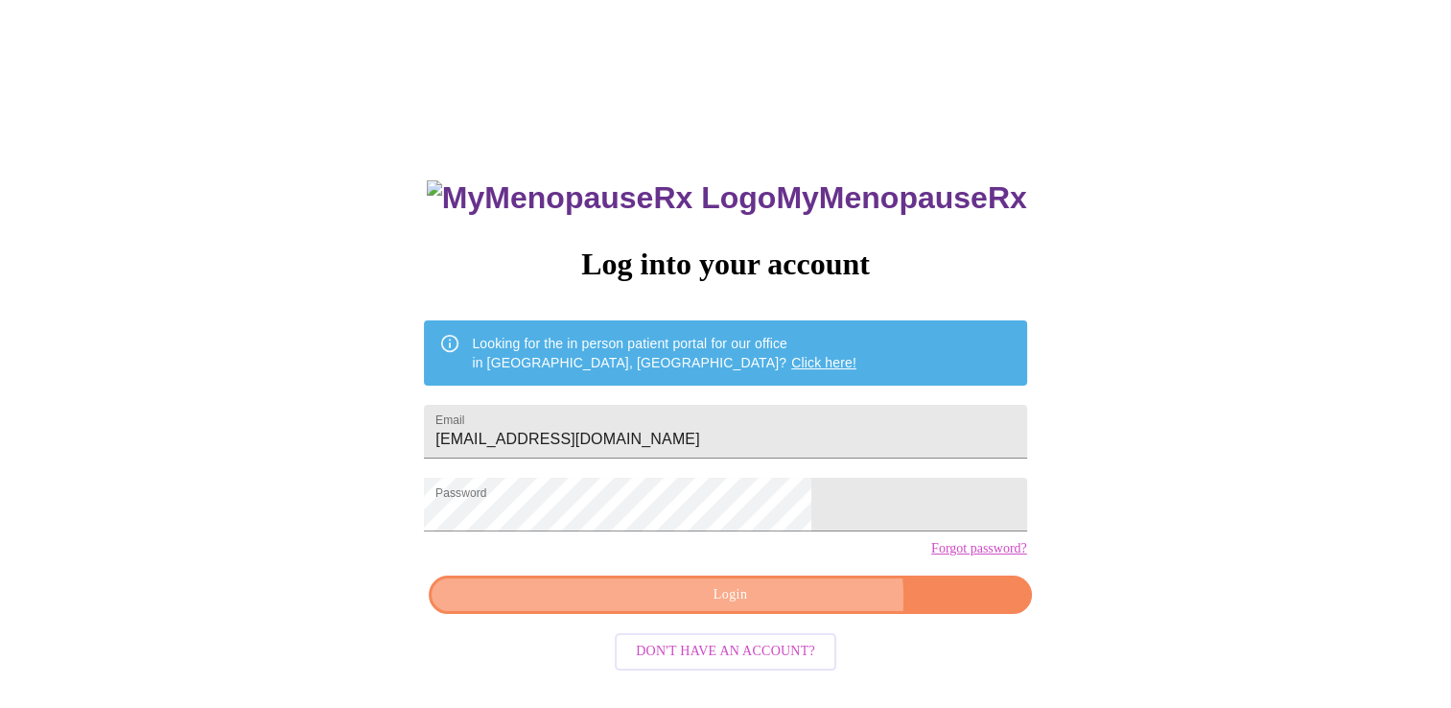 The width and height of the screenshot is (1451, 708). Describe the element at coordinates (824, 362) in the screenshot. I see `a: Click here!` at that location.